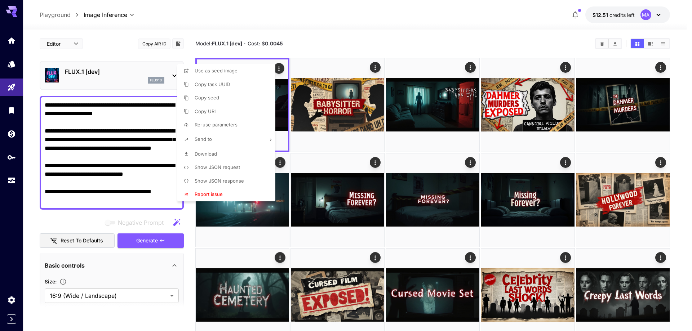 The image size is (692, 331). I want to click on span: Download, so click(206, 154).